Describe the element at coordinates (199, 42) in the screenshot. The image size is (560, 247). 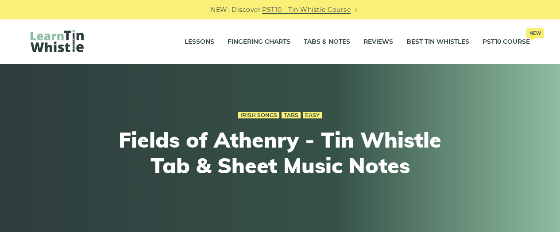
I see `a: Lessons` at that location.